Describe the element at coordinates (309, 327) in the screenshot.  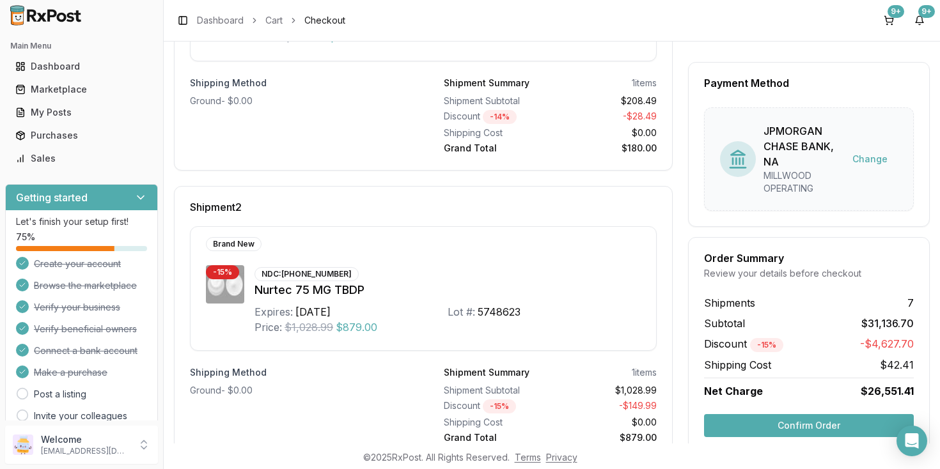
I see `span: $1,028.99` at that location.